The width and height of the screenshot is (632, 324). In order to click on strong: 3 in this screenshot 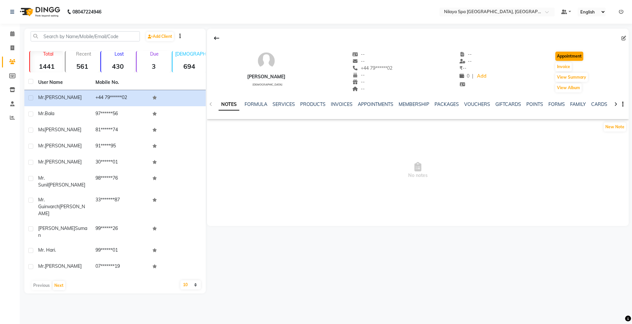, I will do `click(153, 66)`.